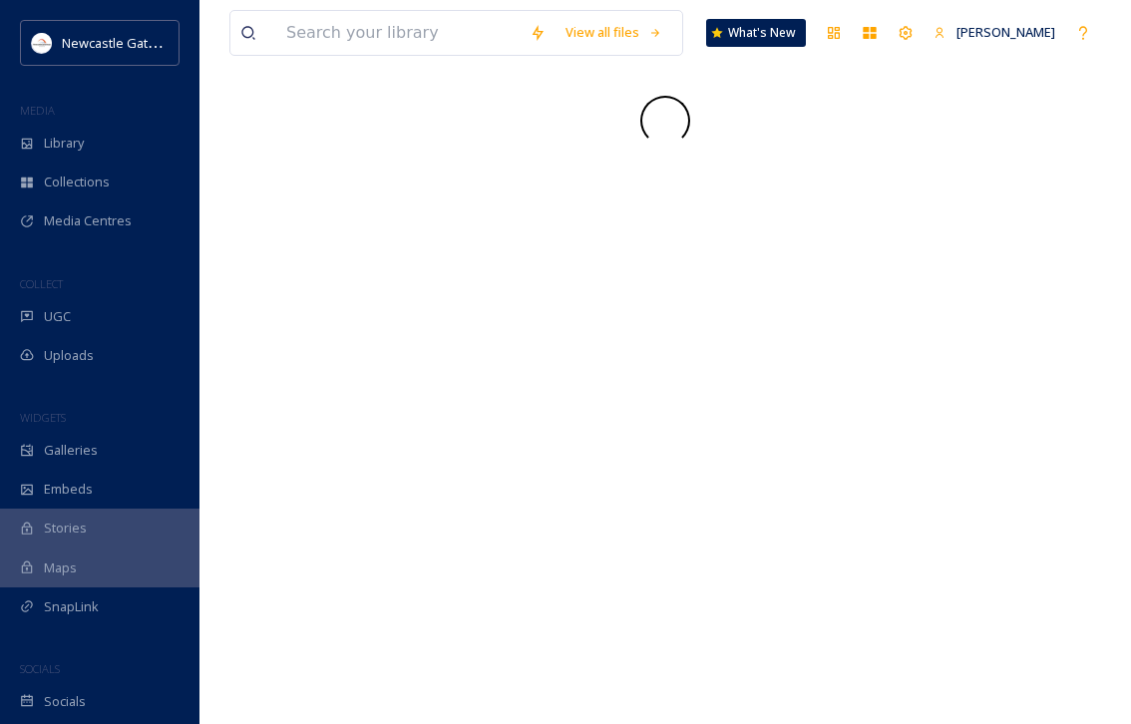 The height and width of the screenshot is (724, 1131). I want to click on span: Library, so click(64, 143).